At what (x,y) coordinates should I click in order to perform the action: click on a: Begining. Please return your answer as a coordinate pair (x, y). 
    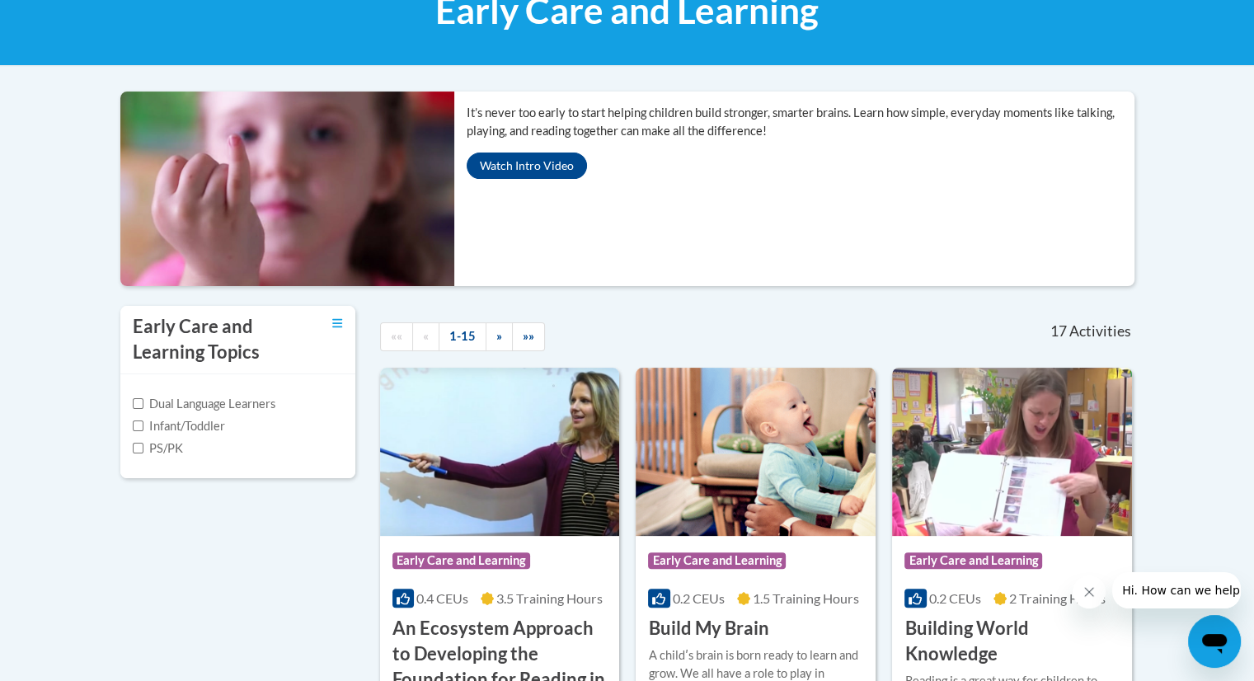
    Looking at the image, I should click on (397, 336).